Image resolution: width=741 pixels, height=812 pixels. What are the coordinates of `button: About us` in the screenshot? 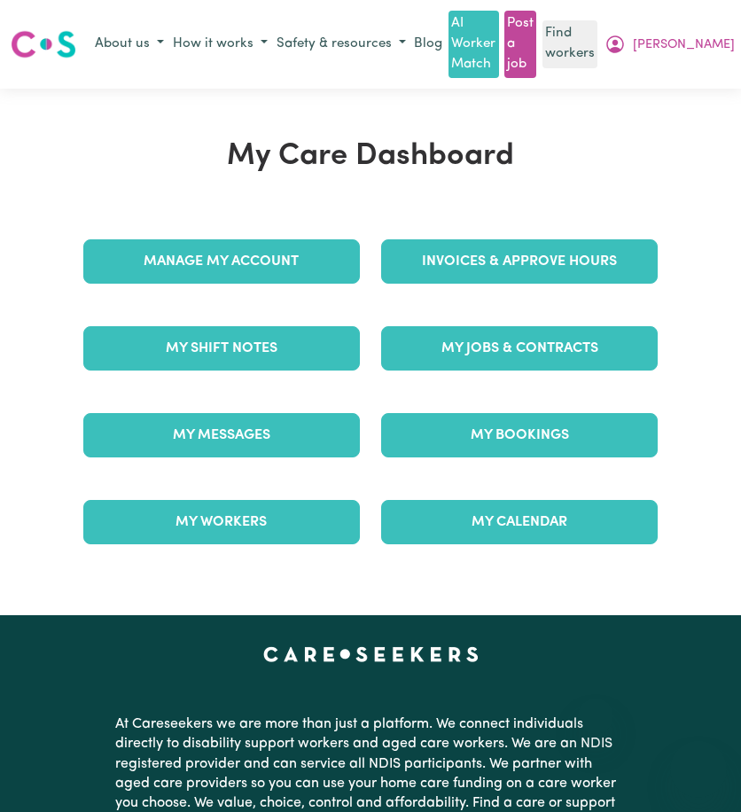 It's located at (129, 44).